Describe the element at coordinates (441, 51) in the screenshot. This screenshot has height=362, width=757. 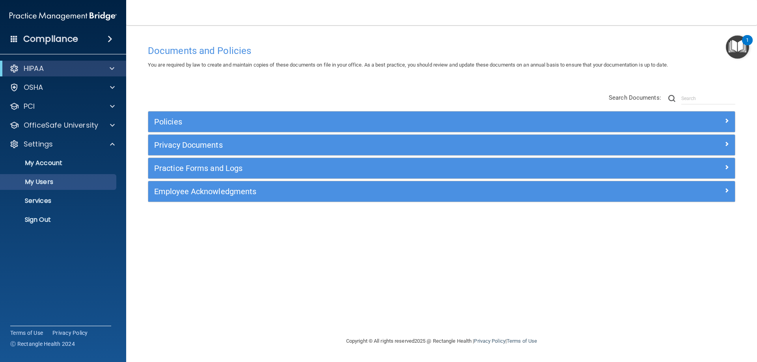
I see `h4: Documents and Policies` at that location.